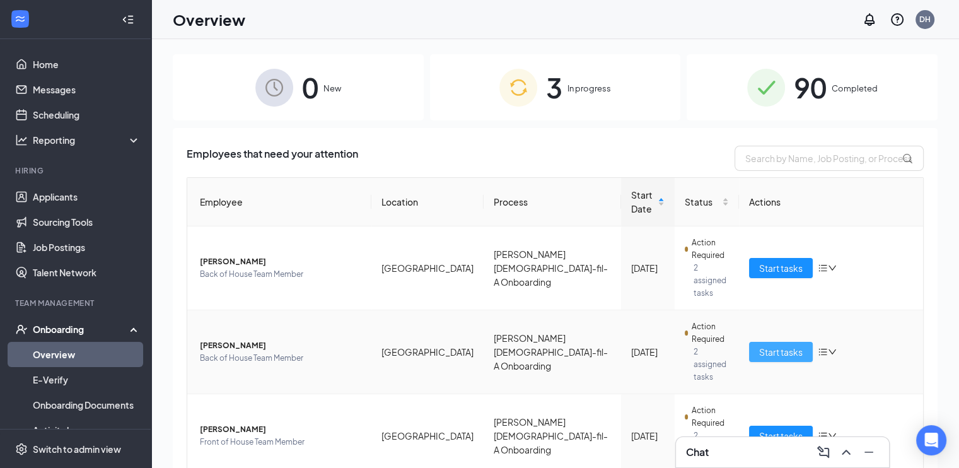  What do you see at coordinates (272, 158) in the screenshot?
I see `span: Employees that need your attention` at bounding box center [272, 158].